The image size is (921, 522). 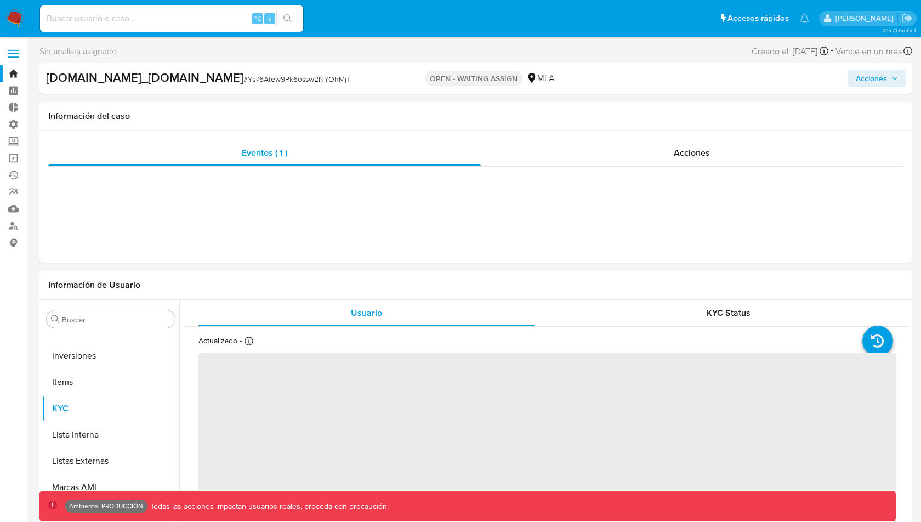 What do you see at coordinates (78, 52) in the screenshot?
I see `span: Sin analista asignado` at bounding box center [78, 52].